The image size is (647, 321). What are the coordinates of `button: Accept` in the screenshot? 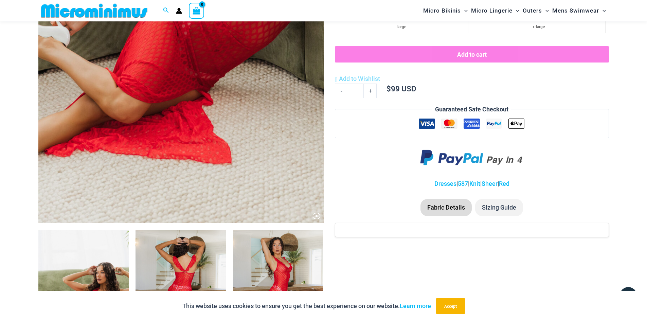 It's located at (450, 306).